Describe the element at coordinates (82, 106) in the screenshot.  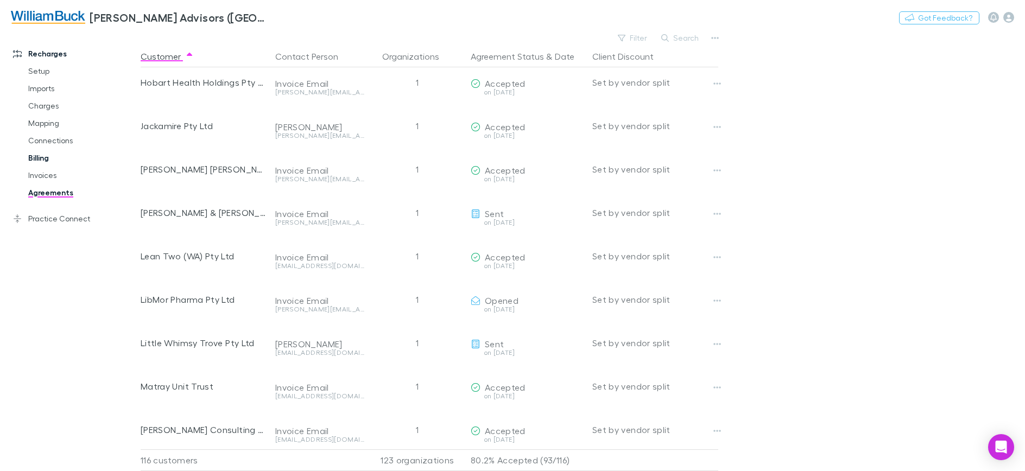
I see `a: Charges` at that location.